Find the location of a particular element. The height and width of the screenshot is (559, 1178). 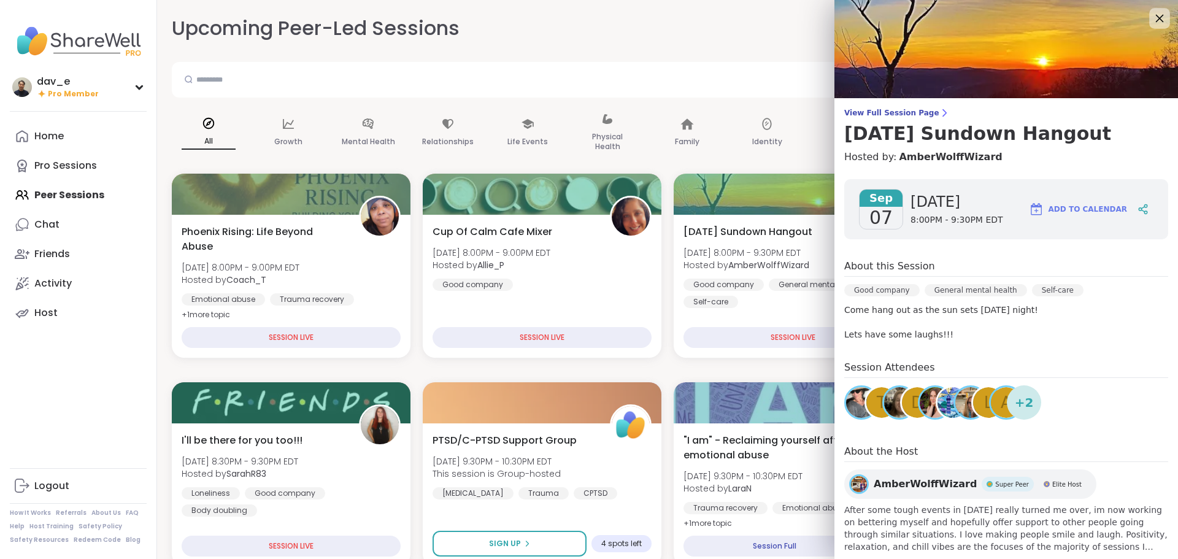

span: Sign Up is located at coordinates (505, 543).